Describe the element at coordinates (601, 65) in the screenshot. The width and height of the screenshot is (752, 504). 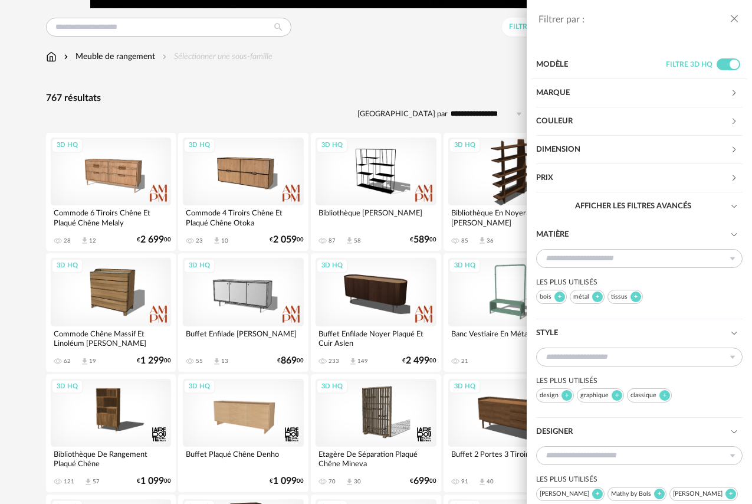
I see `div: Modèle` at that location.